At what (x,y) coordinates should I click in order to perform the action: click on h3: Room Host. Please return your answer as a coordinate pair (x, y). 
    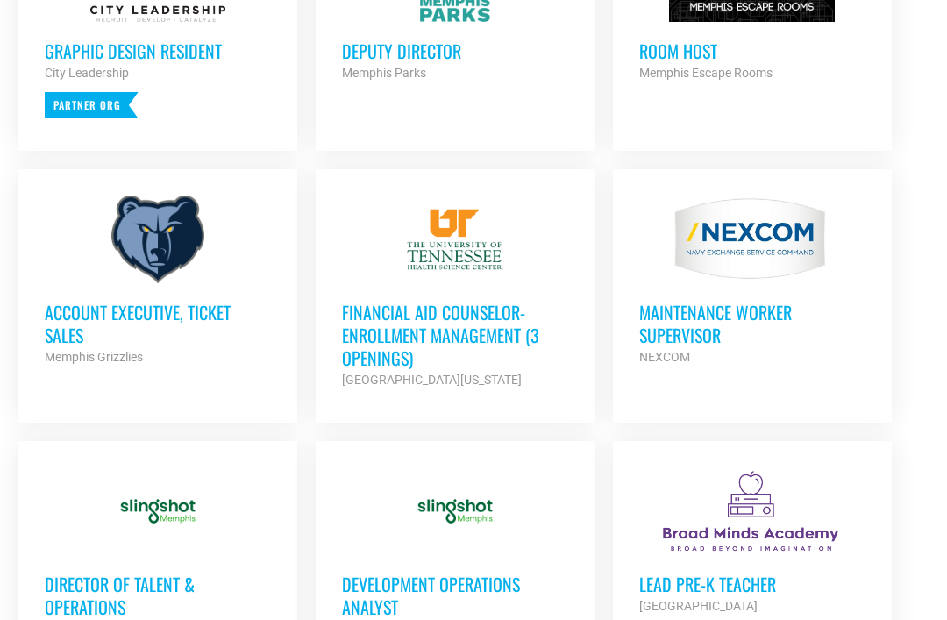
    Looking at the image, I should click on (752, 51).